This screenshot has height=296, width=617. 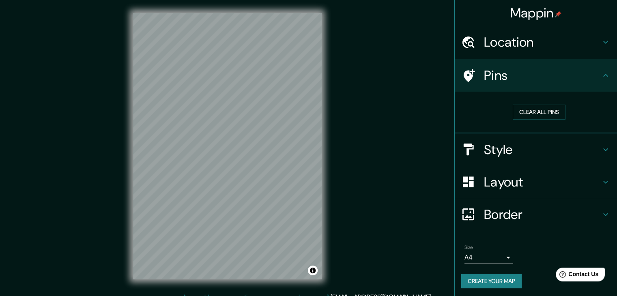 What do you see at coordinates (535, 75) in the screenshot?
I see `div: Pins` at bounding box center [535, 75].